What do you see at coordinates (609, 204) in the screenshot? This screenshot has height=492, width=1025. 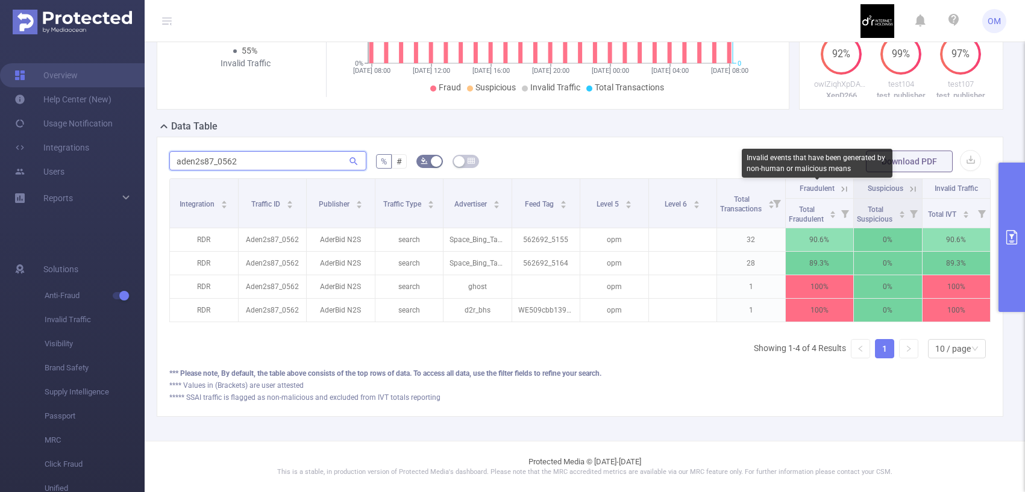 I see `span: Level 5` at bounding box center [609, 204].